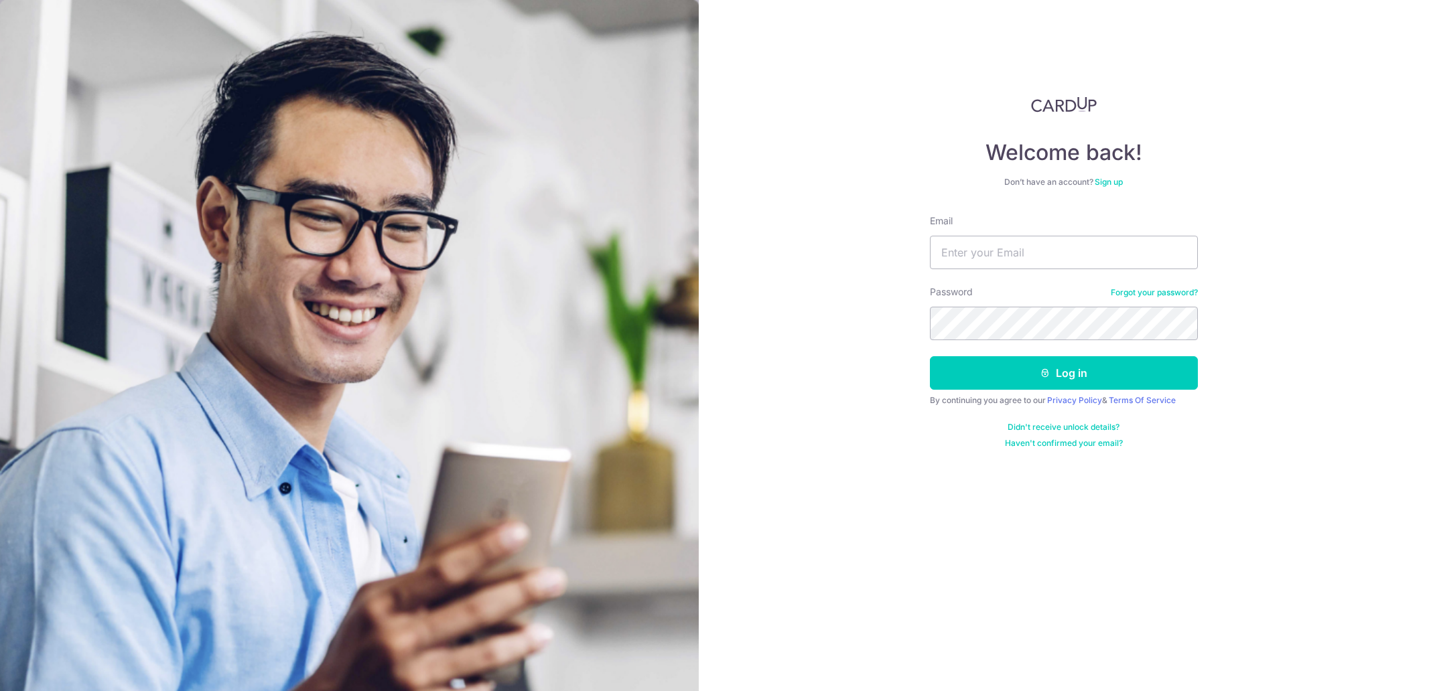 This screenshot has height=691, width=1429. Describe the element at coordinates (1142, 400) in the screenshot. I see `a: Terms Of Service` at that location.